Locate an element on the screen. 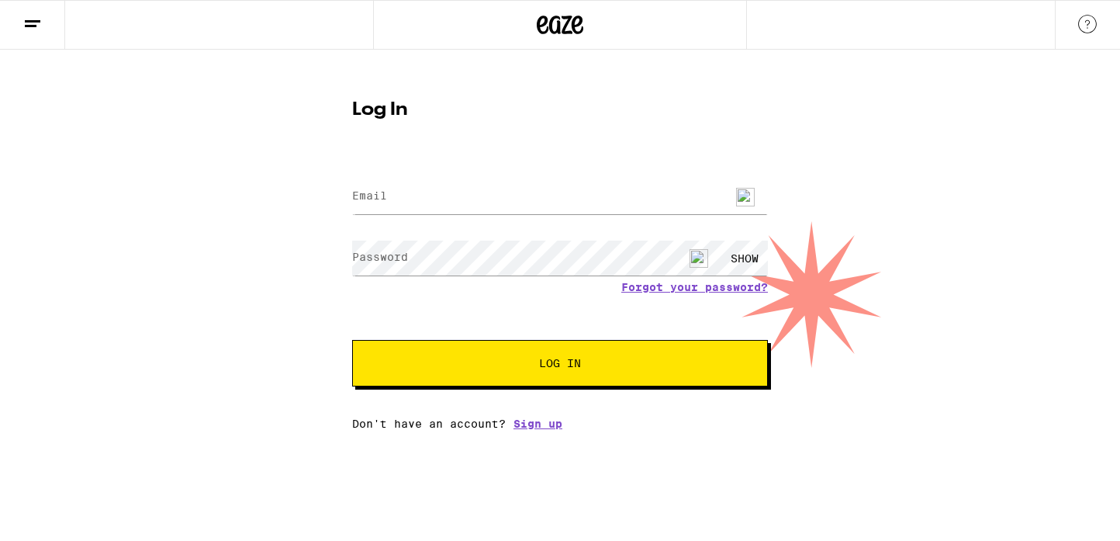  div: Don't have an account? is located at coordinates (560, 424).